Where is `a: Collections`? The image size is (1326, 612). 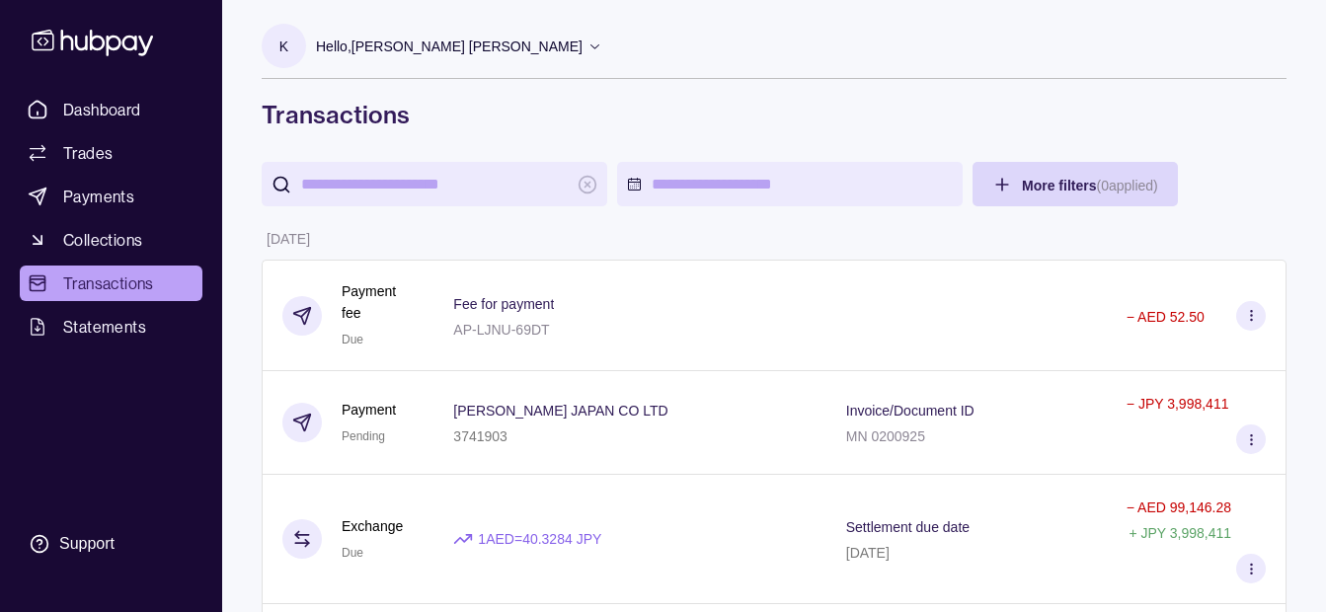
a: Collections is located at coordinates (111, 240).